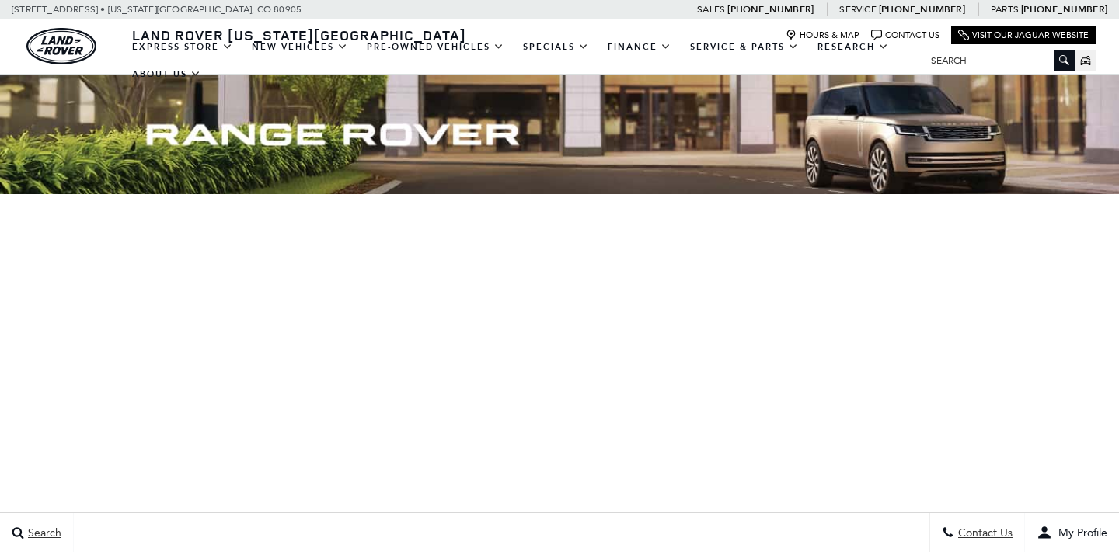  Describe the element at coordinates (435, 47) in the screenshot. I see `a: Pre-Owned Vehicles` at that location.